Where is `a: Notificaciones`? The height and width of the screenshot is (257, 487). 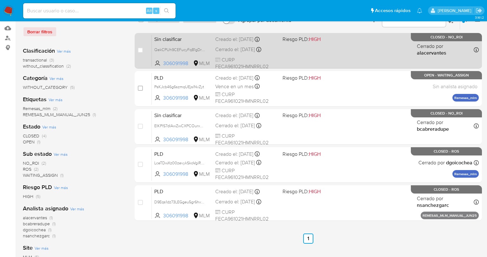 a: Notificaciones is located at coordinates (420, 10).